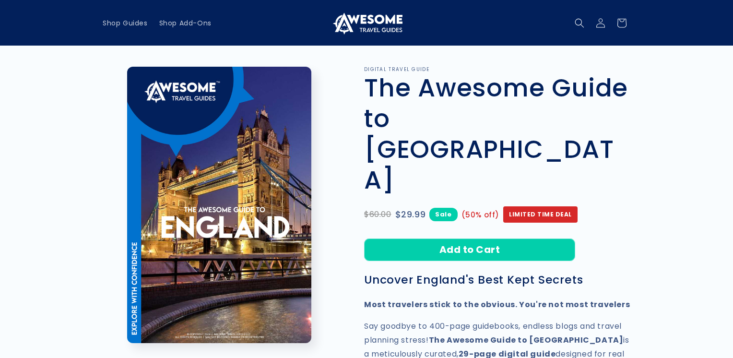  I want to click on p: DIGITAL TRAVEL GUIDE, so click(497, 70).